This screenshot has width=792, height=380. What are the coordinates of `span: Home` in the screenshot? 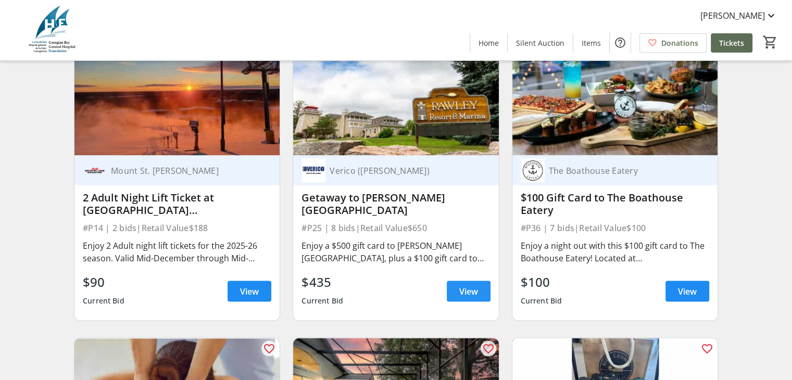 It's located at (488, 43).